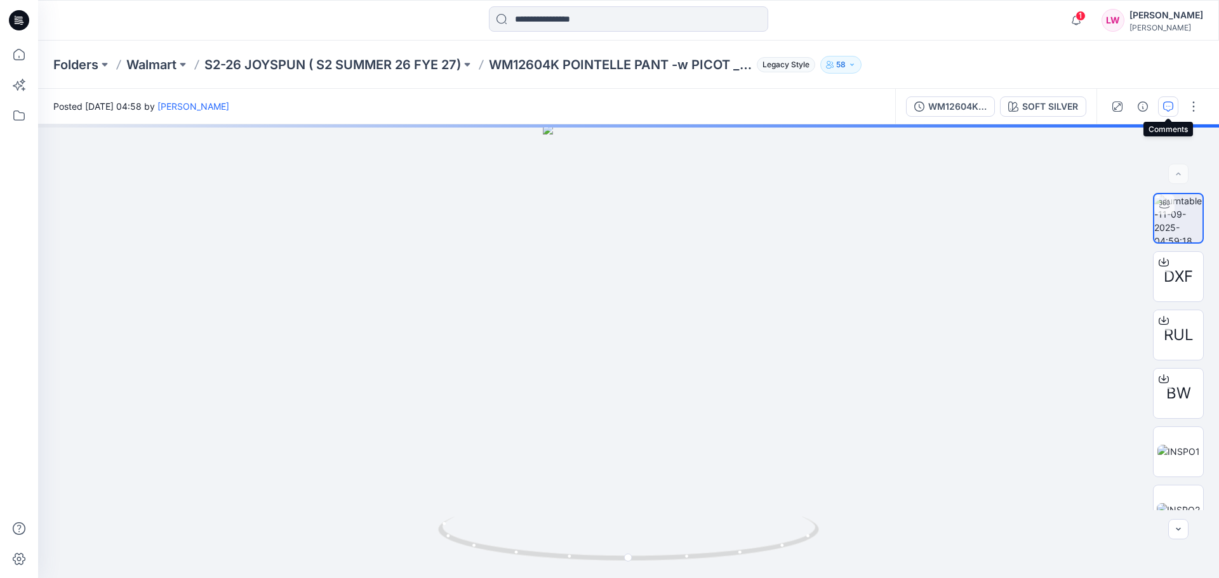 Image resolution: width=1219 pixels, height=578 pixels. Describe the element at coordinates (1178, 393) in the screenshot. I see `span: BW` at that location.